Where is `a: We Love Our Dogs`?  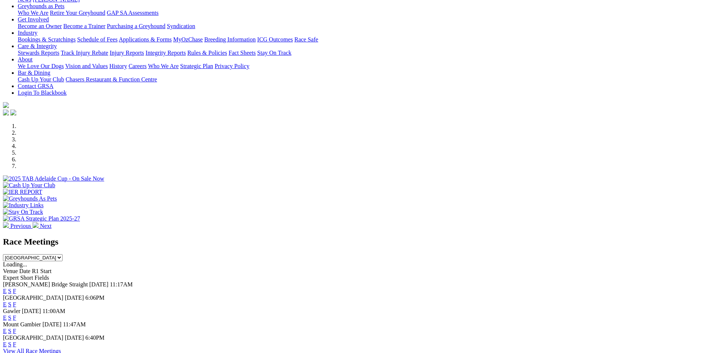 a: We Love Our Dogs is located at coordinates (41, 66).